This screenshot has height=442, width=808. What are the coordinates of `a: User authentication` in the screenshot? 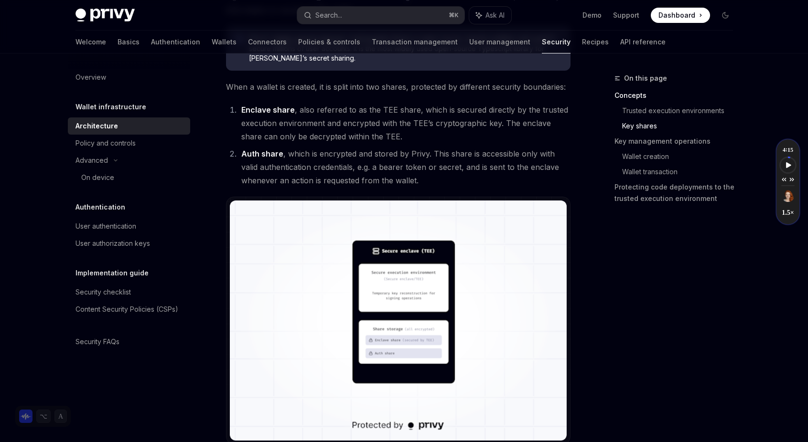 It's located at (129, 226).